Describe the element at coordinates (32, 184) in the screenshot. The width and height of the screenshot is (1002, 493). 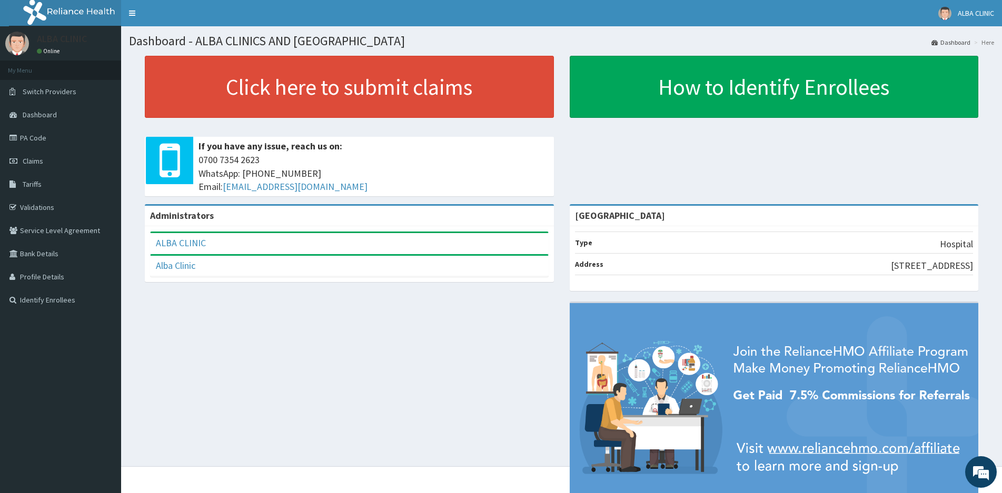
I see `span: Tariffs` at that location.